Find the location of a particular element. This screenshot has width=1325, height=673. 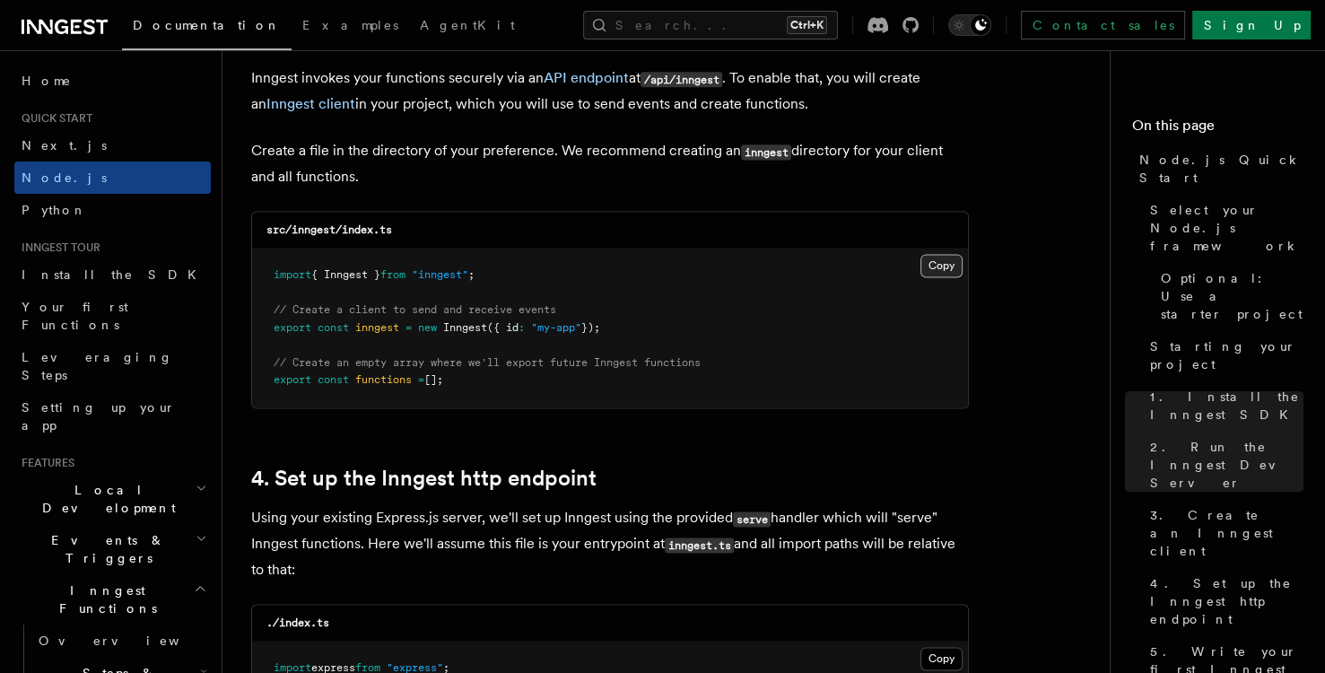

a: Inngest client is located at coordinates (310, 103).